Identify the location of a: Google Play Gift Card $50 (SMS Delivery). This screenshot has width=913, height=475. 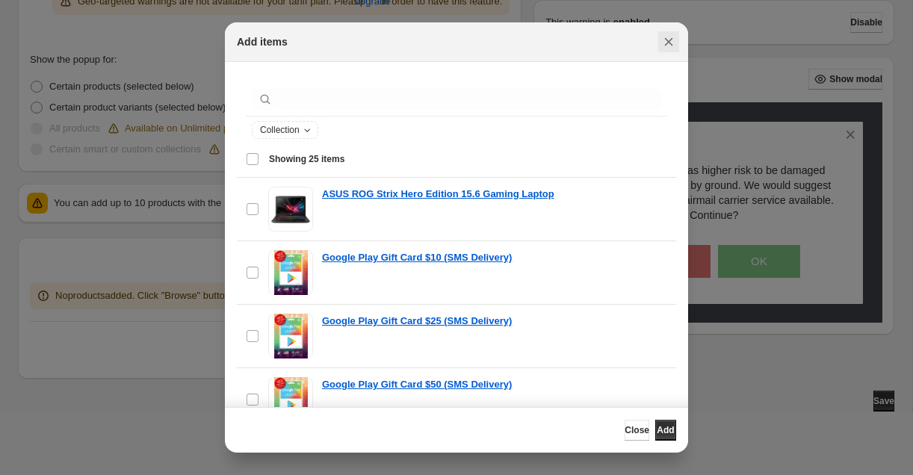
(417, 385).